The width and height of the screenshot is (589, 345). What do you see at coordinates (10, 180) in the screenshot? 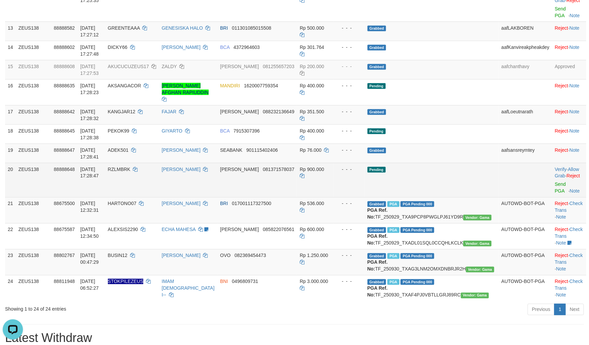
I see `td: 20` at bounding box center [10, 180].